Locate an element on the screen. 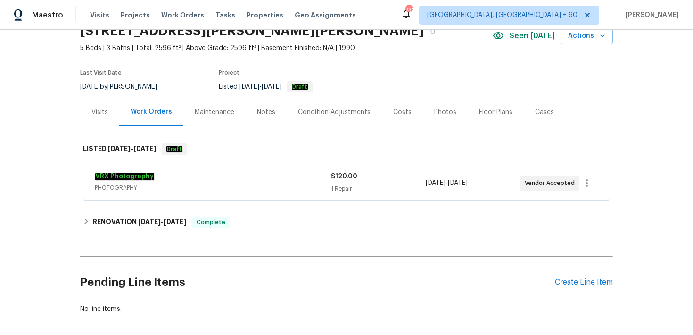  span: Geo Assignments is located at coordinates (325, 15).